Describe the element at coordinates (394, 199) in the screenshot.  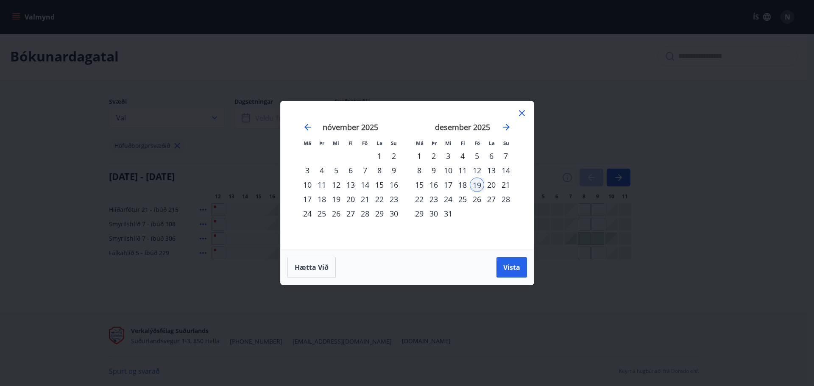
I see `div: 23` at that location.